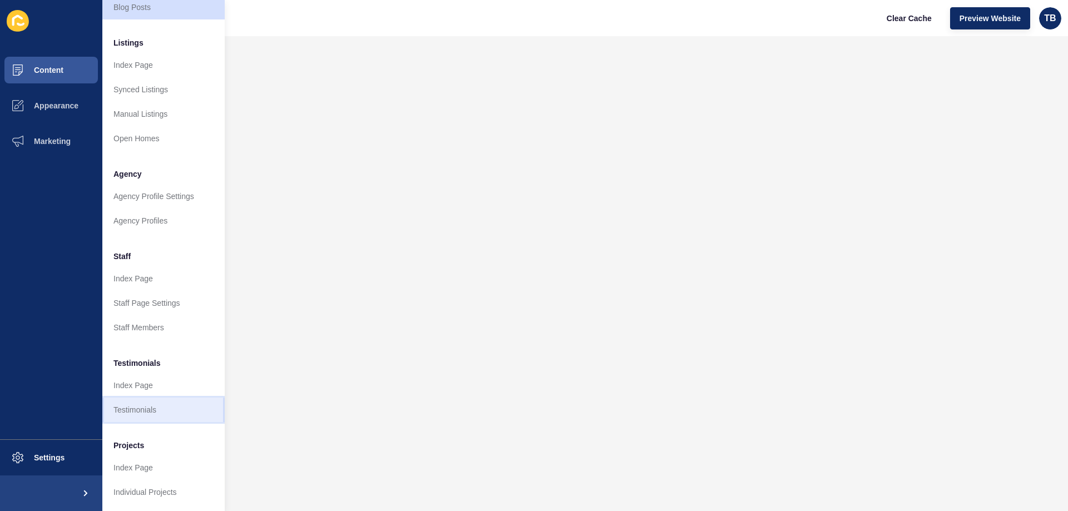 This screenshot has width=1068, height=511. Describe the element at coordinates (1049, 18) in the screenshot. I see `span: TB` at that location.